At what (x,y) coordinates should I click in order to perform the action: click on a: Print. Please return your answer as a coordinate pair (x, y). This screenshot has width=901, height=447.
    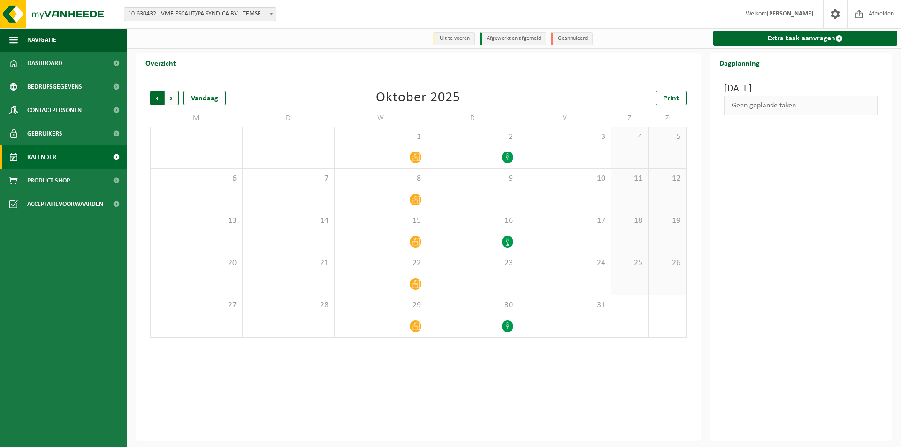
    Looking at the image, I should click on (671, 98).